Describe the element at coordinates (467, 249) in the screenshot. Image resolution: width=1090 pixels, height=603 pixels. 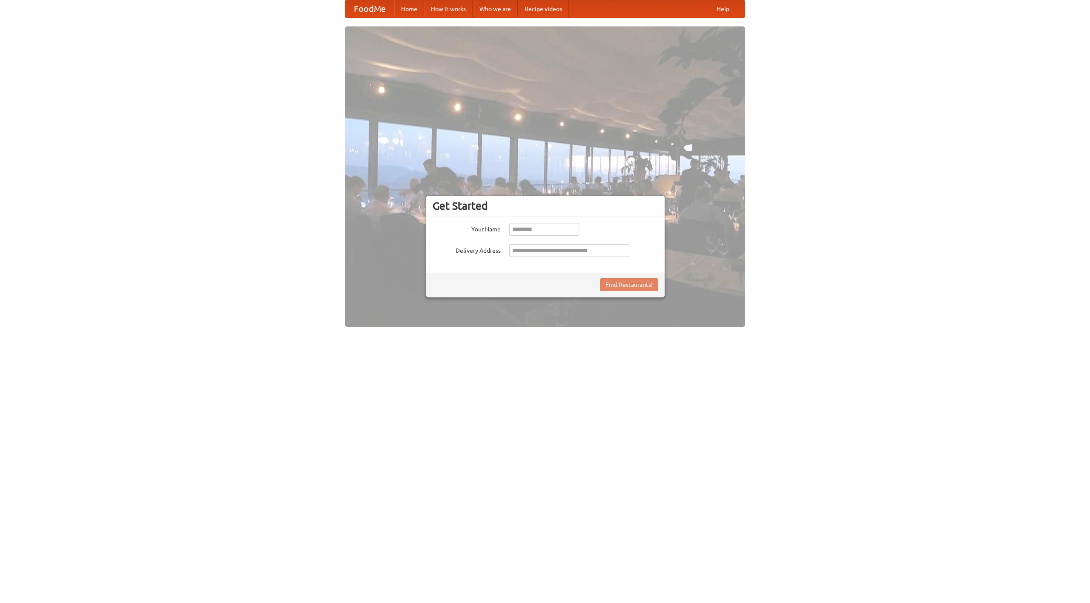
I see `label: Delivery Address` at that location.